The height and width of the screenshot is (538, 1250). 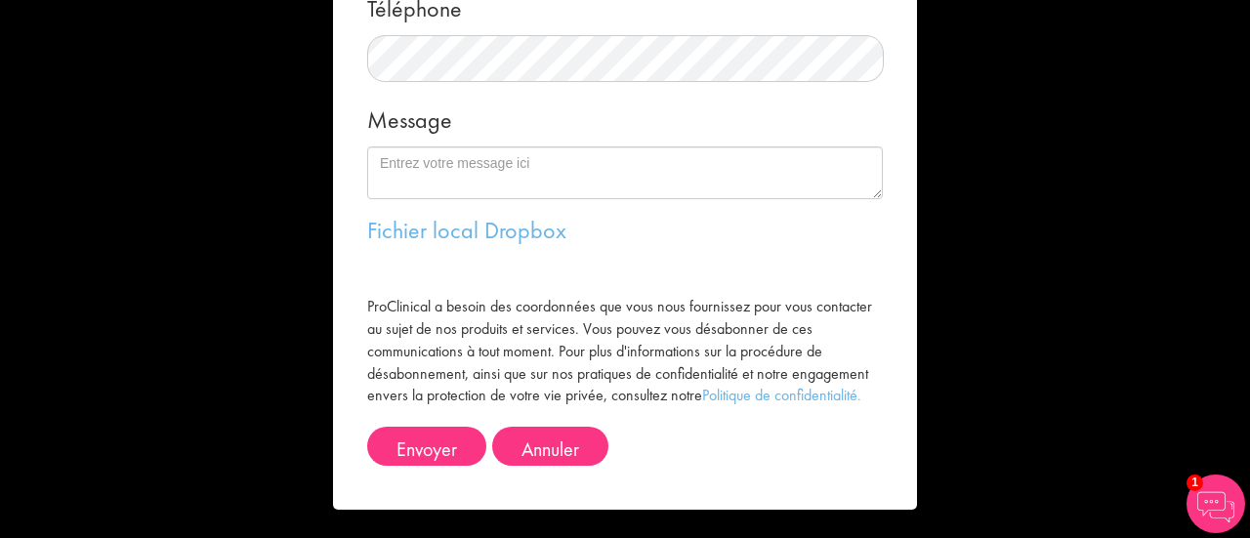 What do you see at coordinates (550, 449) in the screenshot?
I see `font: Annuler` at bounding box center [550, 449].